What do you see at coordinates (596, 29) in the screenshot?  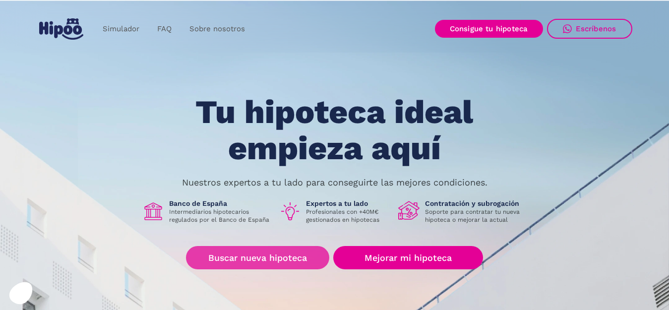 I see `div: Escríbenos` at bounding box center [596, 29].